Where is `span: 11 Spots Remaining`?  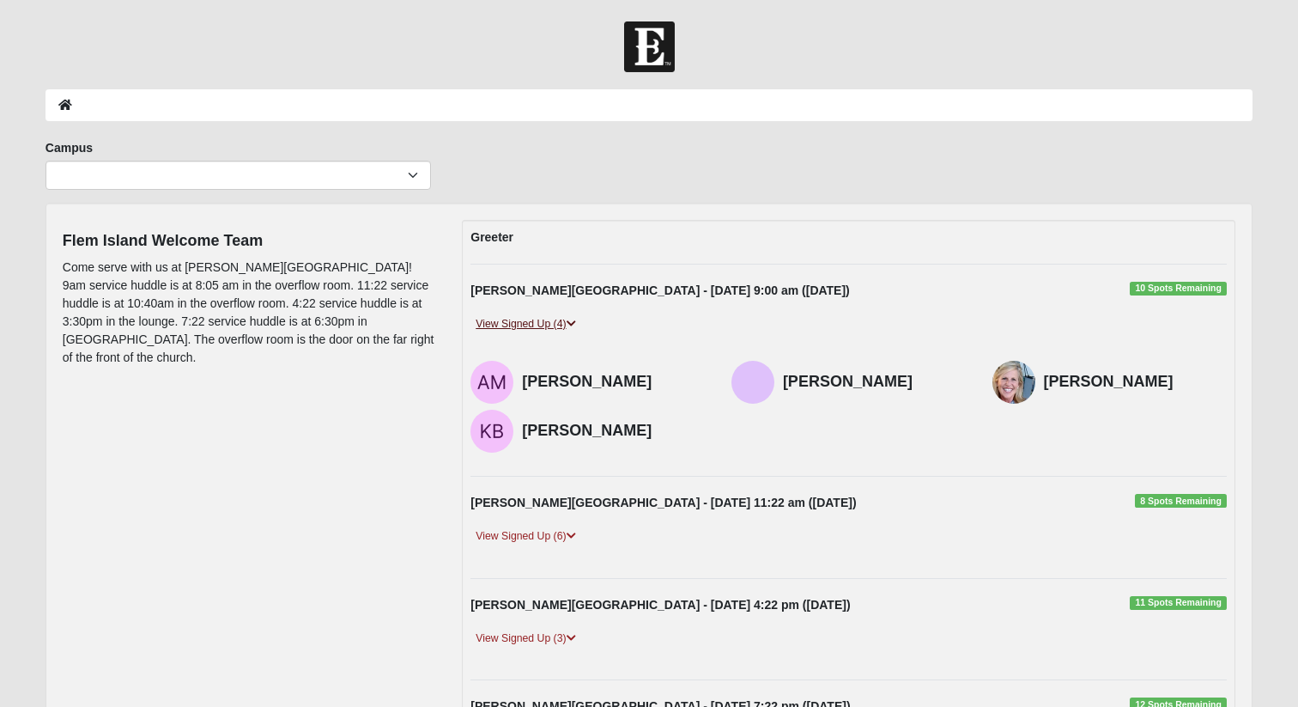
span: 11 Spots Remaining is located at coordinates (1178, 603).